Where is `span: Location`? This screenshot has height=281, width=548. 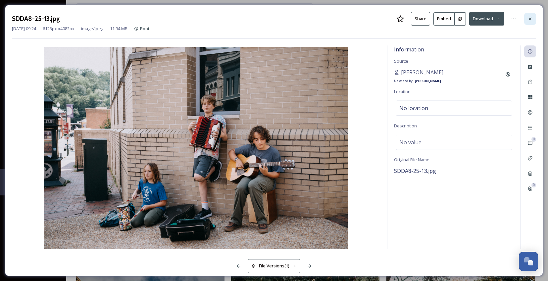 span: Location is located at coordinates (403, 91).